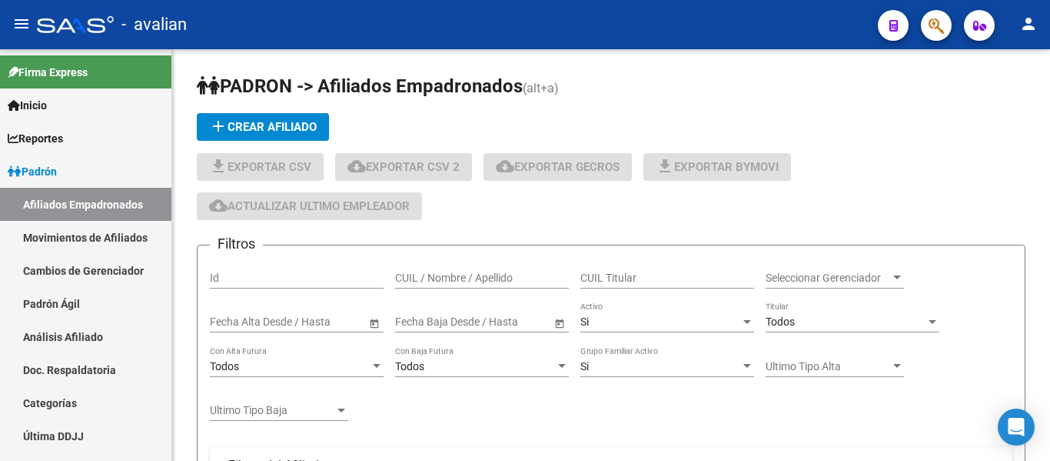  I want to click on button: Exportar GECROS, so click(558, 167).